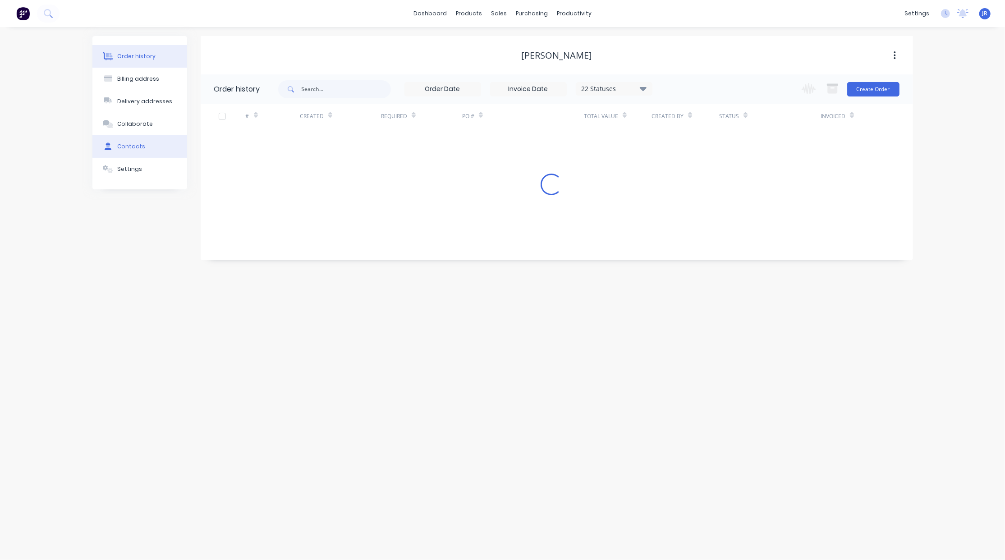  What do you see at coordinates (469, 14) in the screenshot?
I see `div: products` at bounding box center [469, 14].